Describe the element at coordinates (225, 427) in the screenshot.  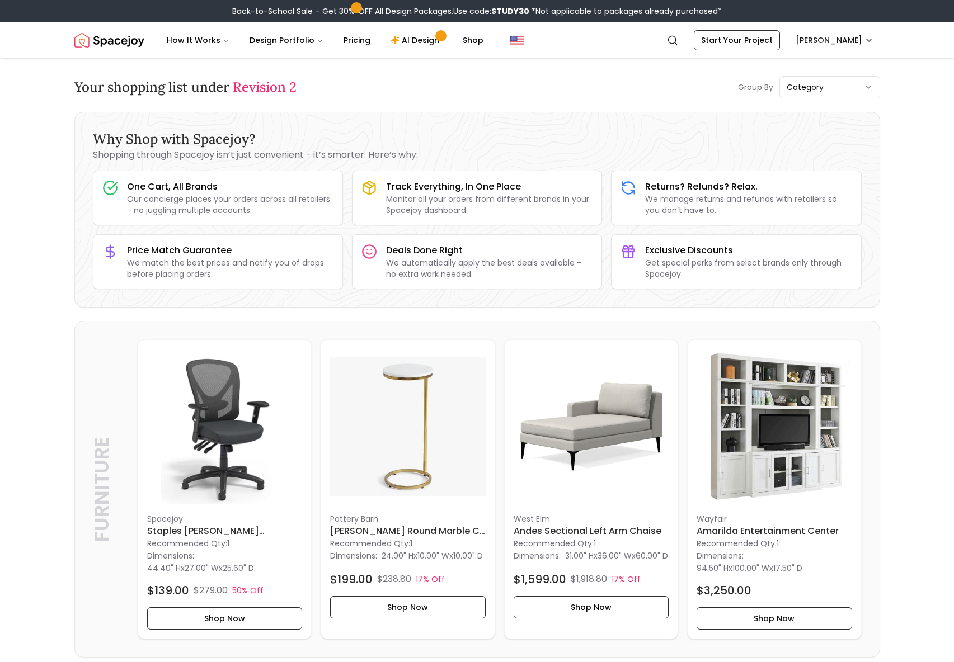
I see `img: Staples Carder Ergonomic Fabric Swivel Computer and Desk Chair image` at that location.